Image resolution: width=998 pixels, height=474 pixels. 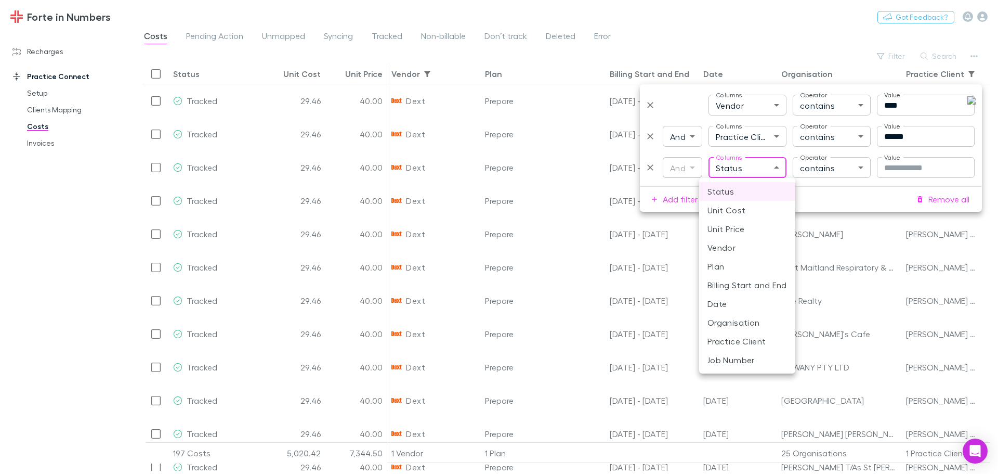 What do you see at coordinates (747, 247) in the screenshot?
I see `li: Vendor` at bounding box center [747, 247].